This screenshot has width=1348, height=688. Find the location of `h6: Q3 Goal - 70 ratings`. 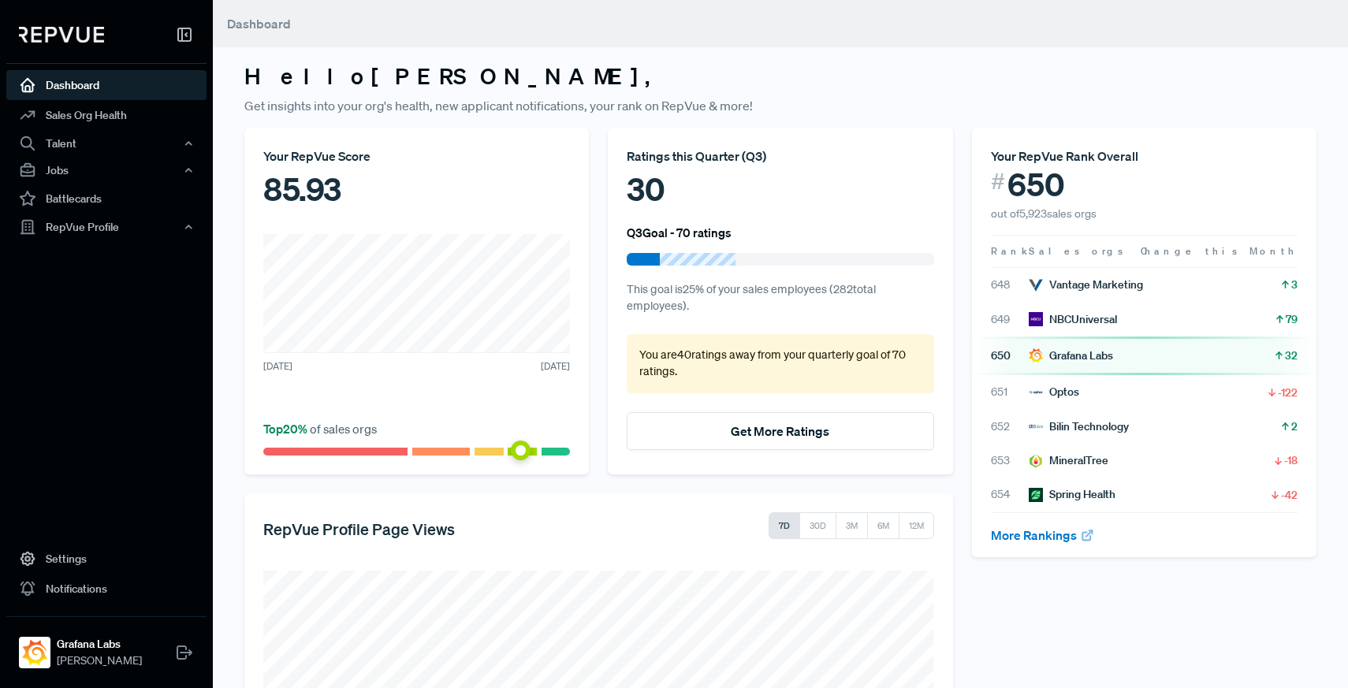

h6: Q3 Goal - 70 ratings is located at coordinates (679, 232).